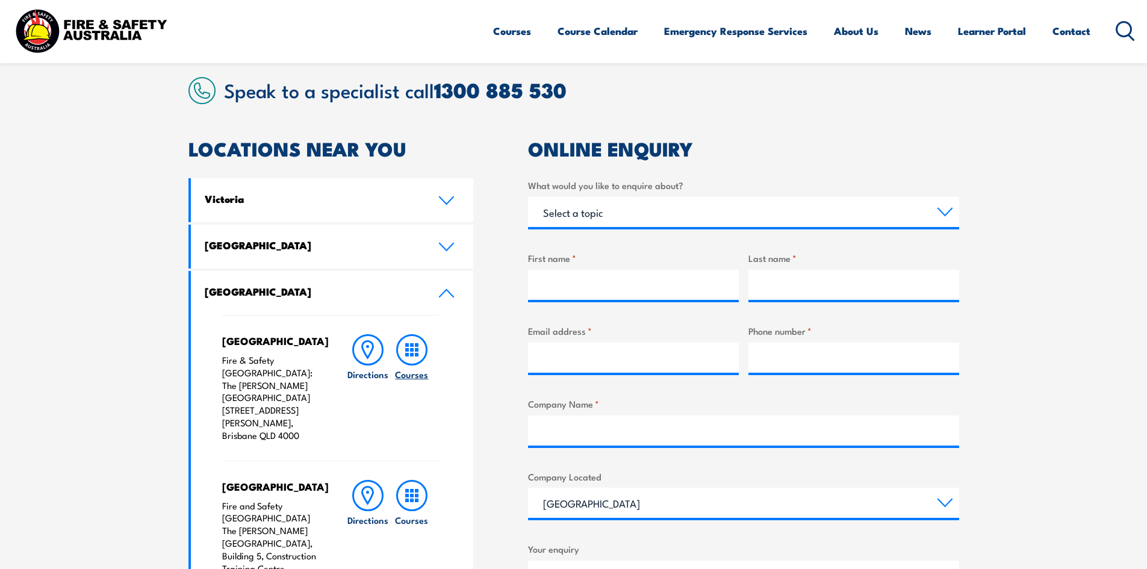 This screenshot has height=569, width=1147. Describe the element at coordinates (331, 148) in the screenshot. I see `h2: LOCATIONS NEAR YOU` at that location.